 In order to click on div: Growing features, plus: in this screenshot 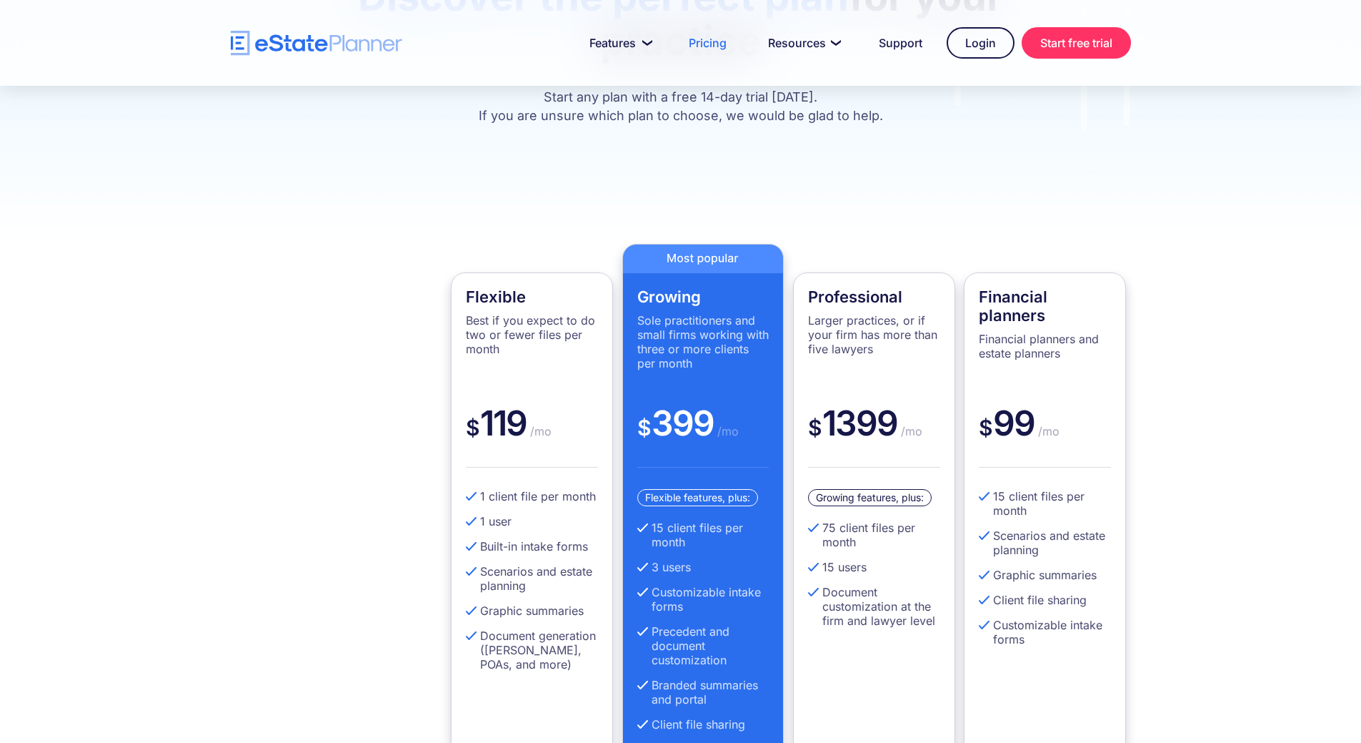, I will do `click(870, 497)`.